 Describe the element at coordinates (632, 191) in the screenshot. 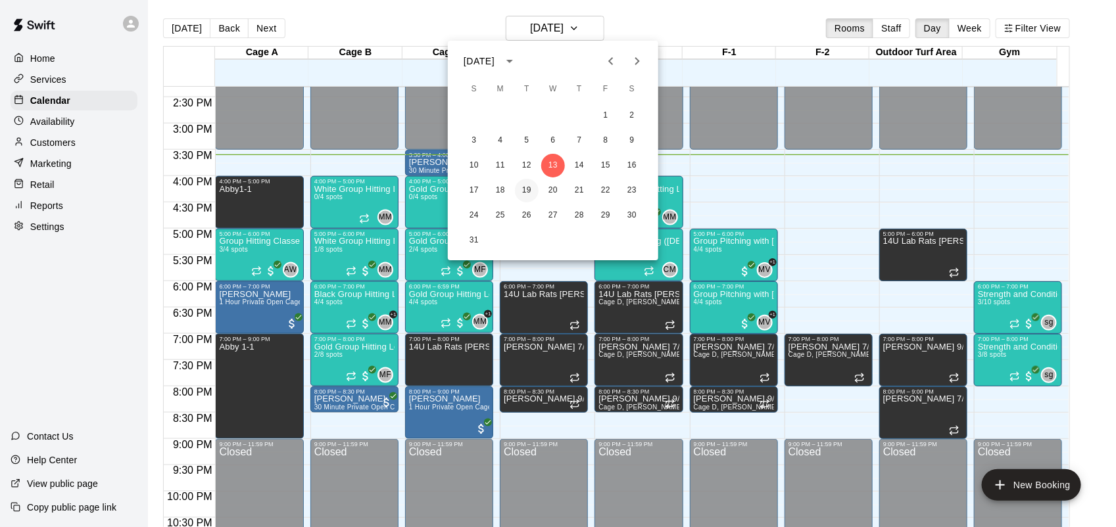

I see `button: 23` at that location.